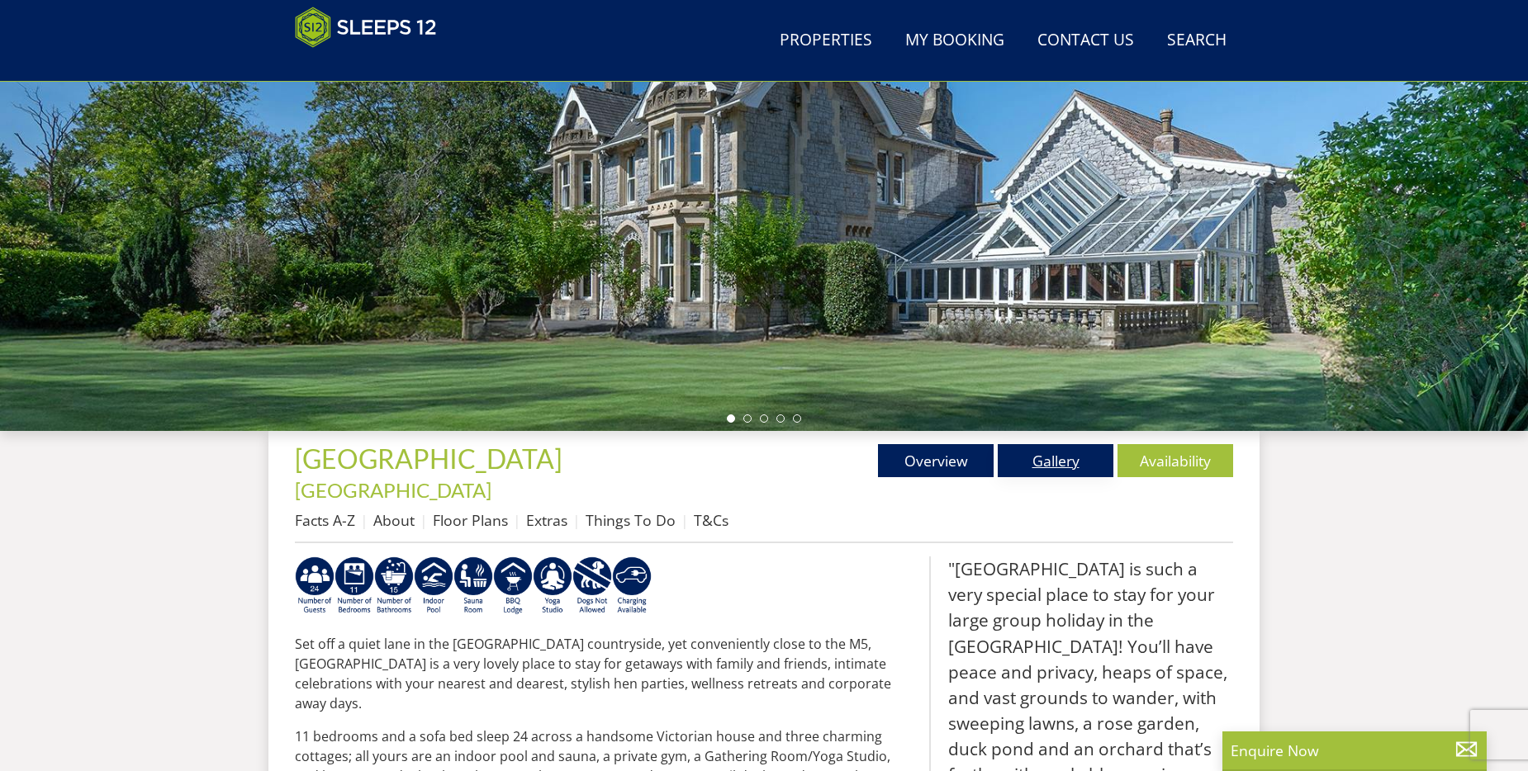 Image resolution: width=1528 pixels, height=771 pixels. Describe the element at coordinates (1055, 461) in the screenshot. I see `a: Gallery` at that location.